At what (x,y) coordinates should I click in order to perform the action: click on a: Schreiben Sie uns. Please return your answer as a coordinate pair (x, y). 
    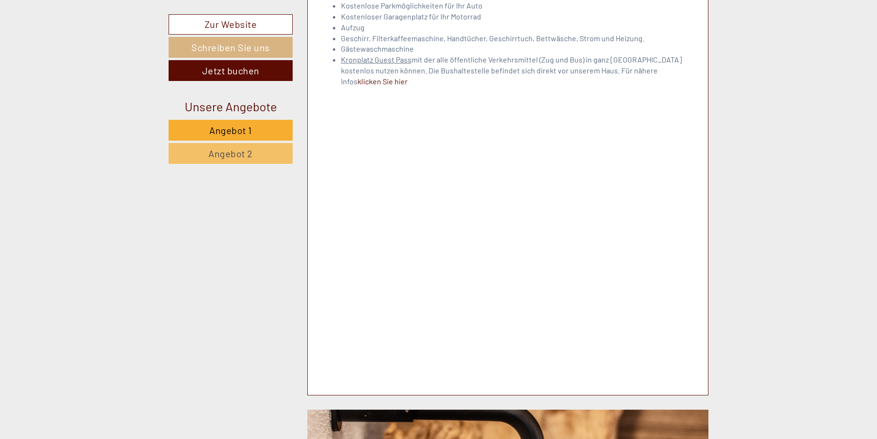
    Looking at the image, I should click on (231, 47).